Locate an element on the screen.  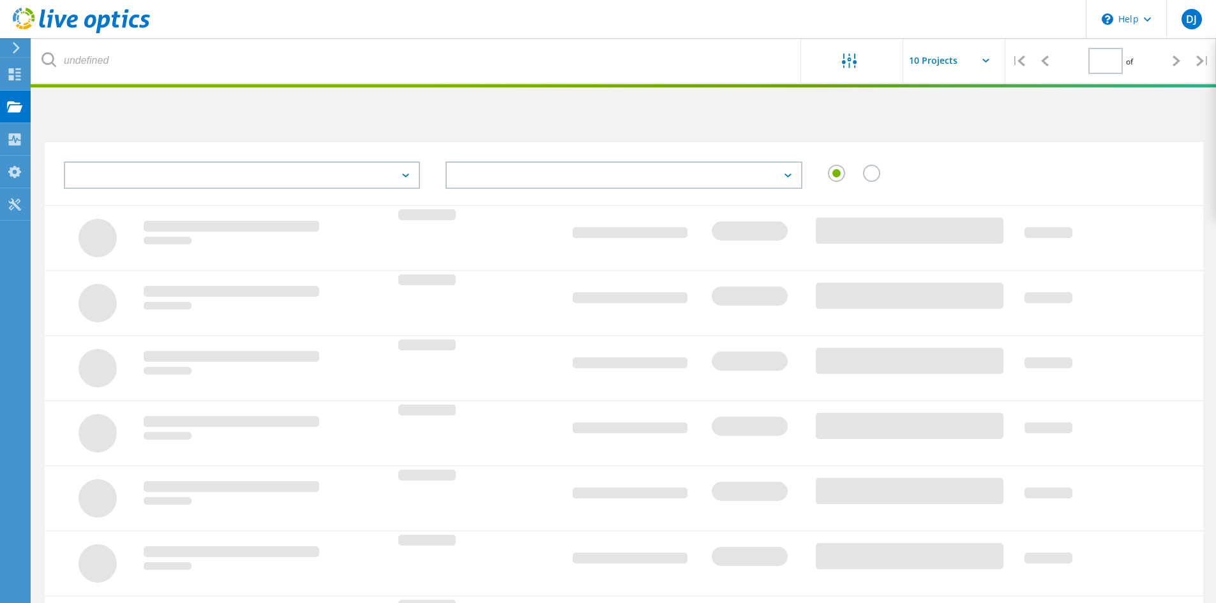
span: of is located at coordinates (1129, 61).